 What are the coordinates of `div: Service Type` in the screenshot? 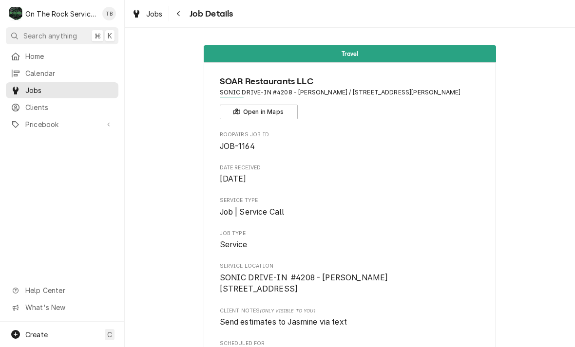 It's located at (350, 207).